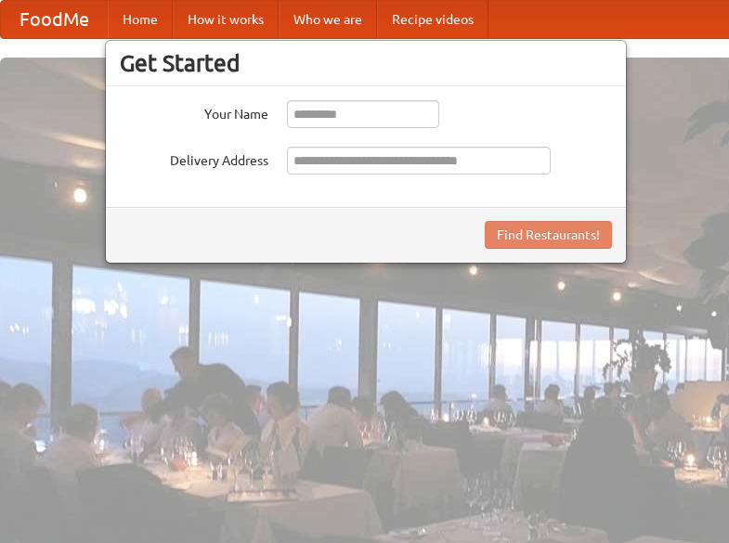 This screenshot has width=729, height=543. I want to click on label: Delivery Address, so click(194, 158).